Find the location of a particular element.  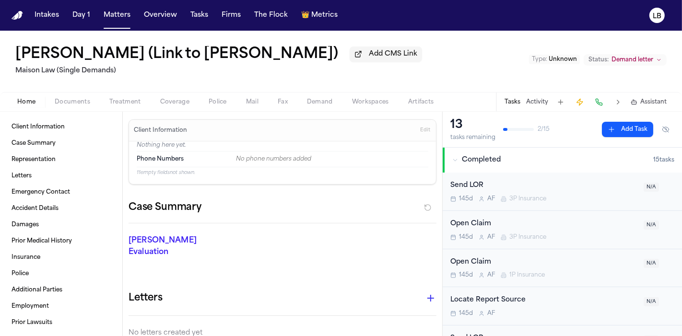

p: 11 empty fields not shown. is located at coordinates (282, 173).